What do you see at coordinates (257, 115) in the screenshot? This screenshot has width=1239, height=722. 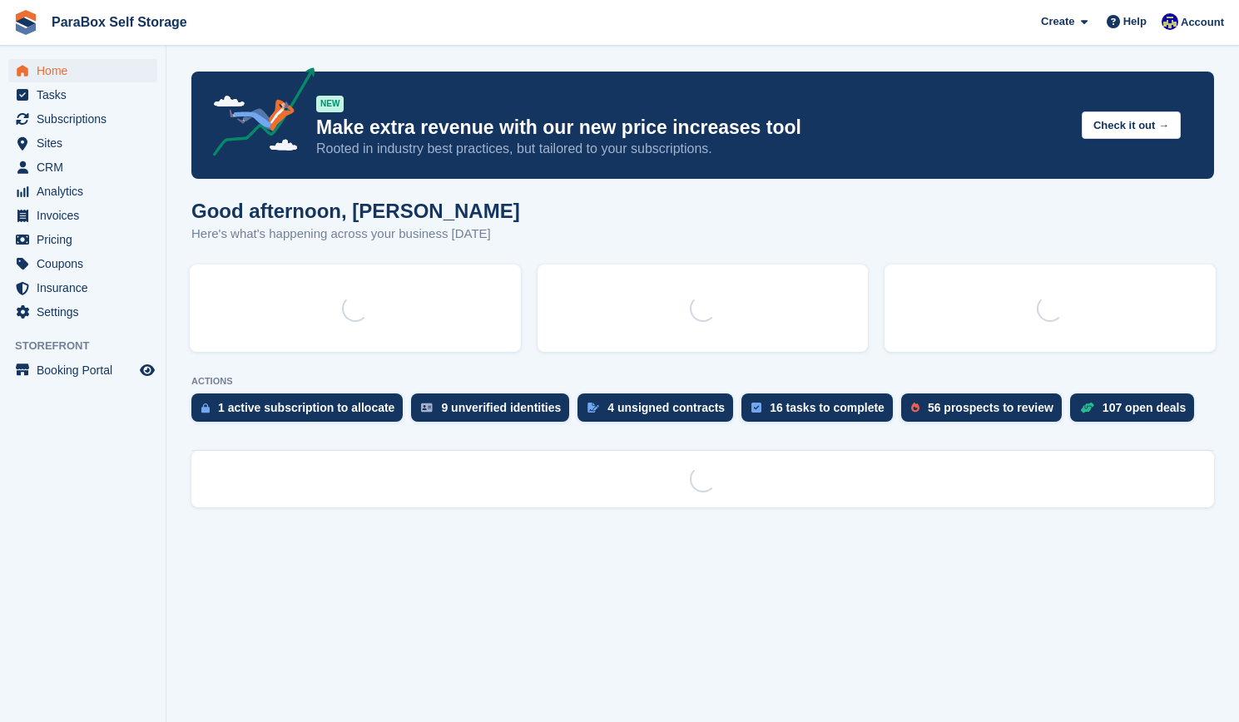 I see `img: price-adjustments-announcement-icon-8257ccfd72463d97f412b2fc003d46551f7dbcb40ab6d574587a9cd5c0d94...` at bounding box center [257, 115].